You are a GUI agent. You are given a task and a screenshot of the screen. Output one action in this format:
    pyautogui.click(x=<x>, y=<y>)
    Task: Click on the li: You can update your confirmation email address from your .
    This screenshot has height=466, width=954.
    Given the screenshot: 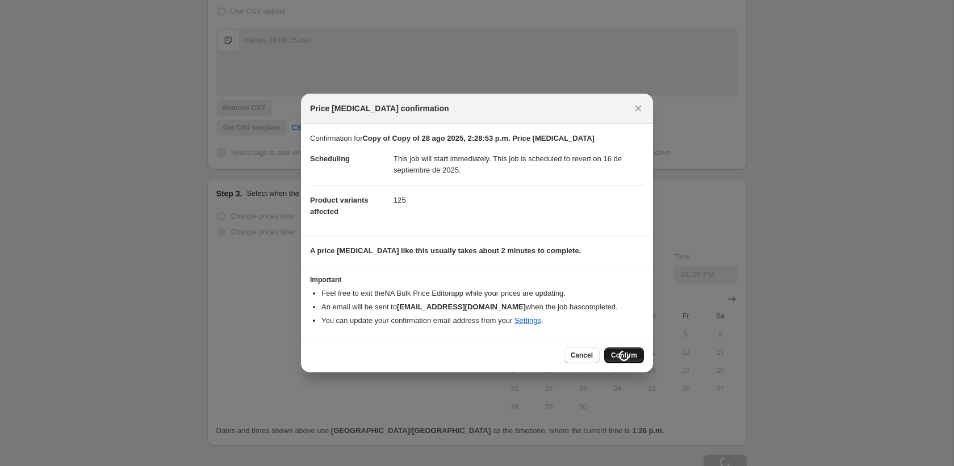 What is the action you would take?
    pyautogui.click(x=483, y=321)
    